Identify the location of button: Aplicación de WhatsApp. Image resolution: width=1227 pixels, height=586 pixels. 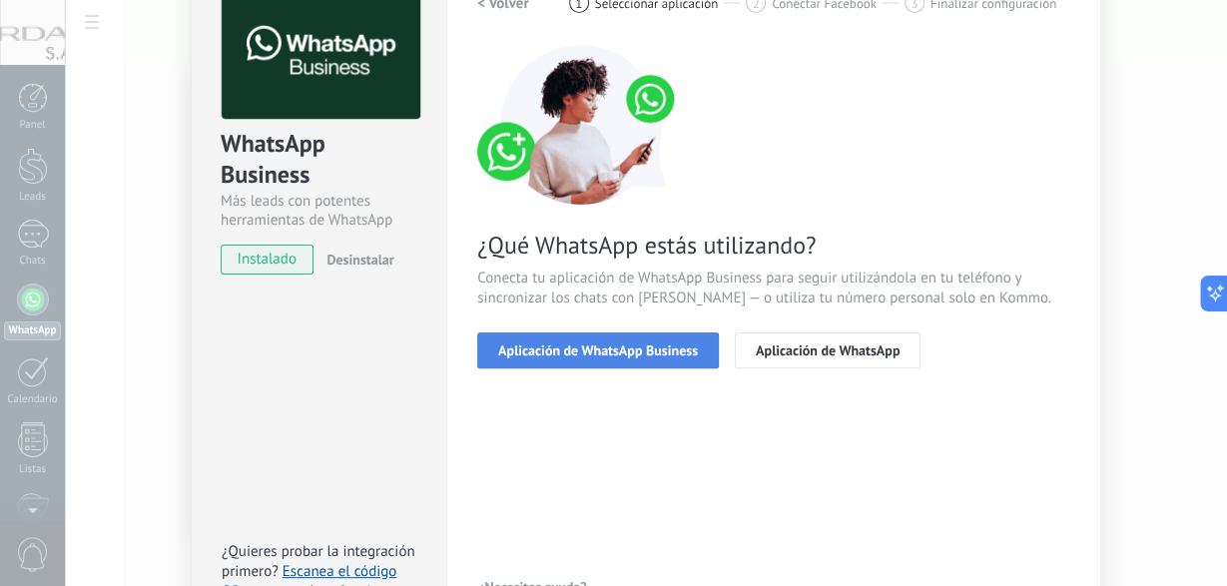
(828, 350).